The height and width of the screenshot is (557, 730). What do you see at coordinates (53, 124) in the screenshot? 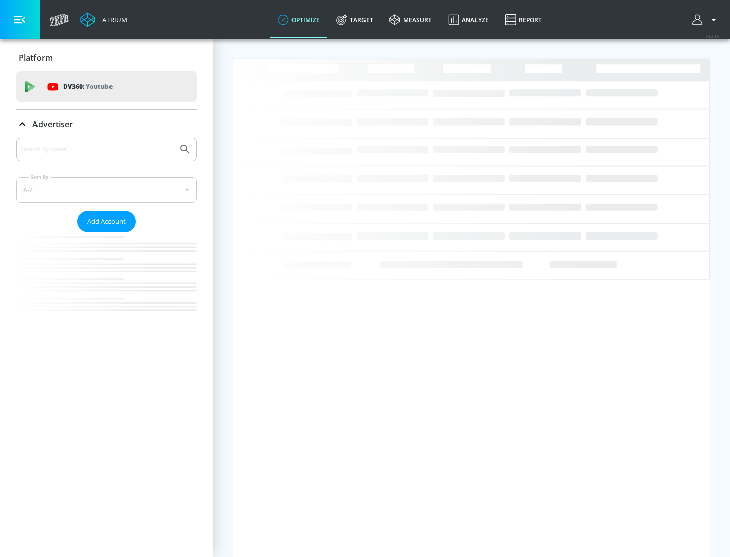
I see `p: Advertiser` at bounding box center [53, 124].